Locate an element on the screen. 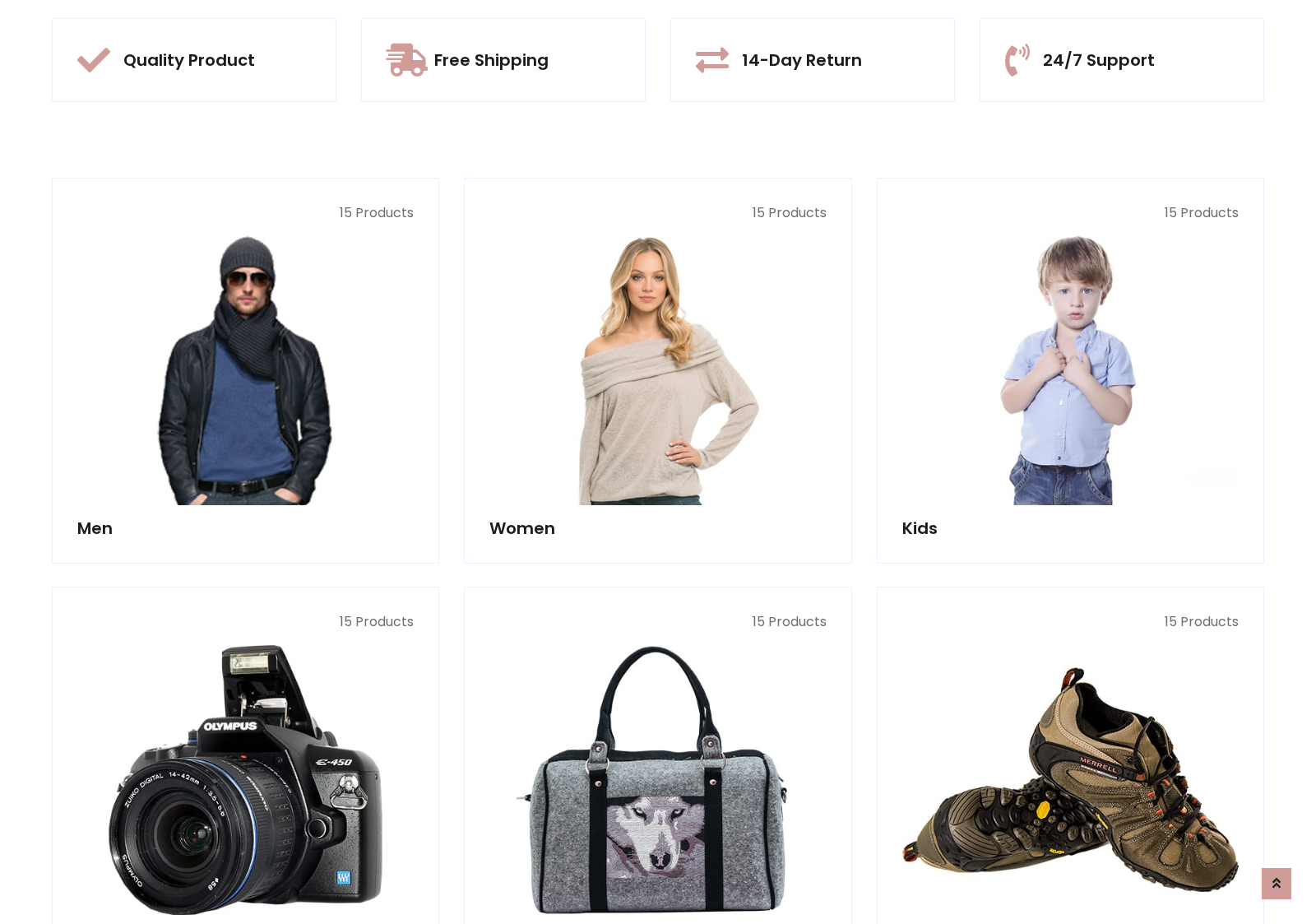 This screenshot has height=924, width=1316. h5: Quality Product is located at coordinates (189, 60).